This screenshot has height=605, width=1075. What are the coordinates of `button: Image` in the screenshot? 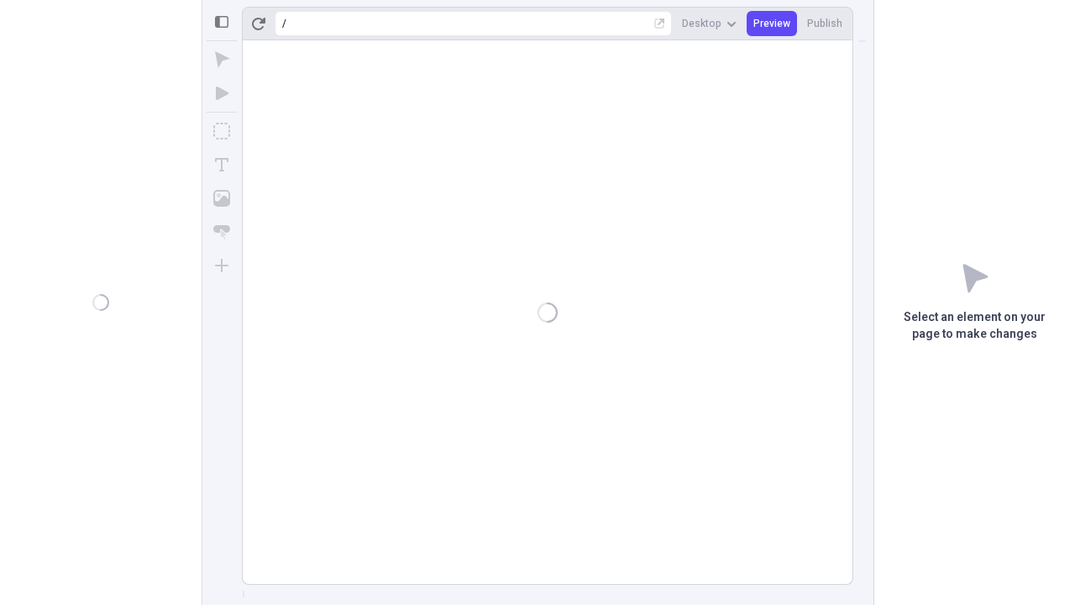 It's located at (222, 198).